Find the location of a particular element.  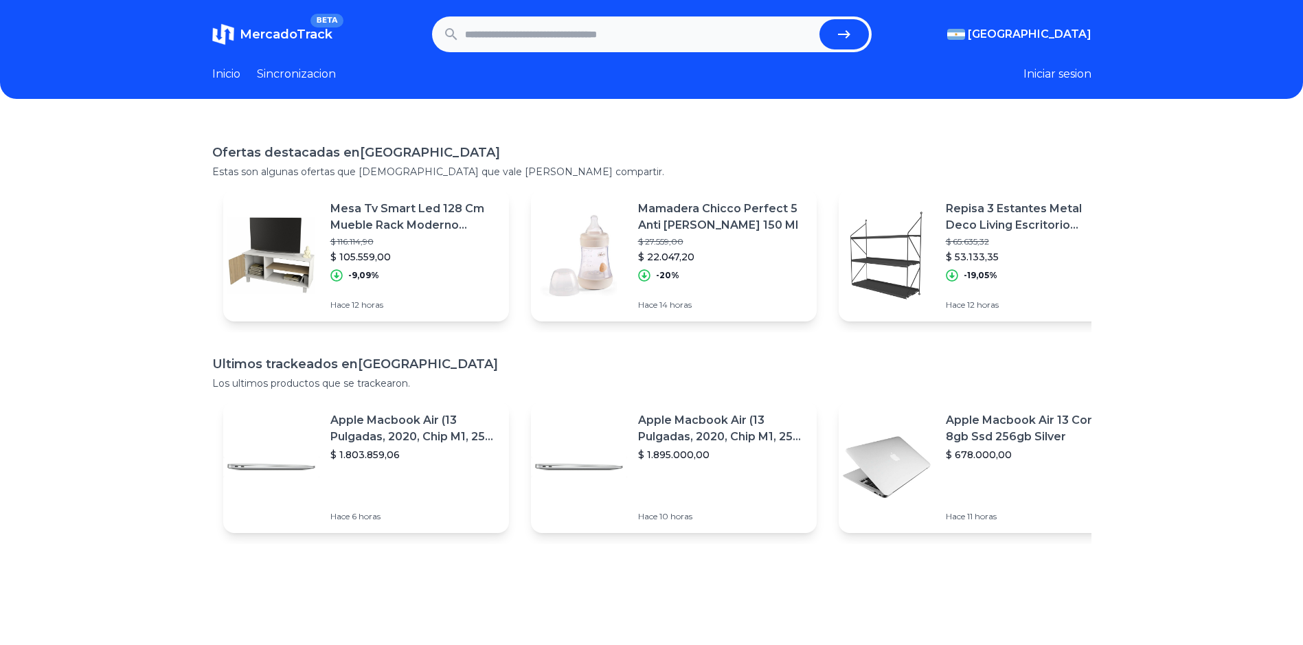

a: MercadoTrackBETA is located at coordinates (272, 34).